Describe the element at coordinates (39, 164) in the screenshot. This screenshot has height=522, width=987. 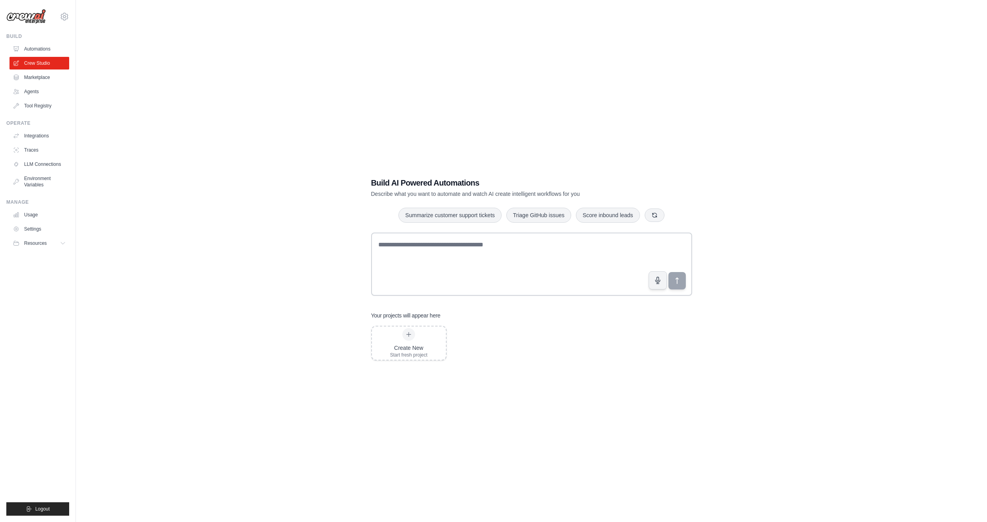
I see `a: LLM Connections` at that location.